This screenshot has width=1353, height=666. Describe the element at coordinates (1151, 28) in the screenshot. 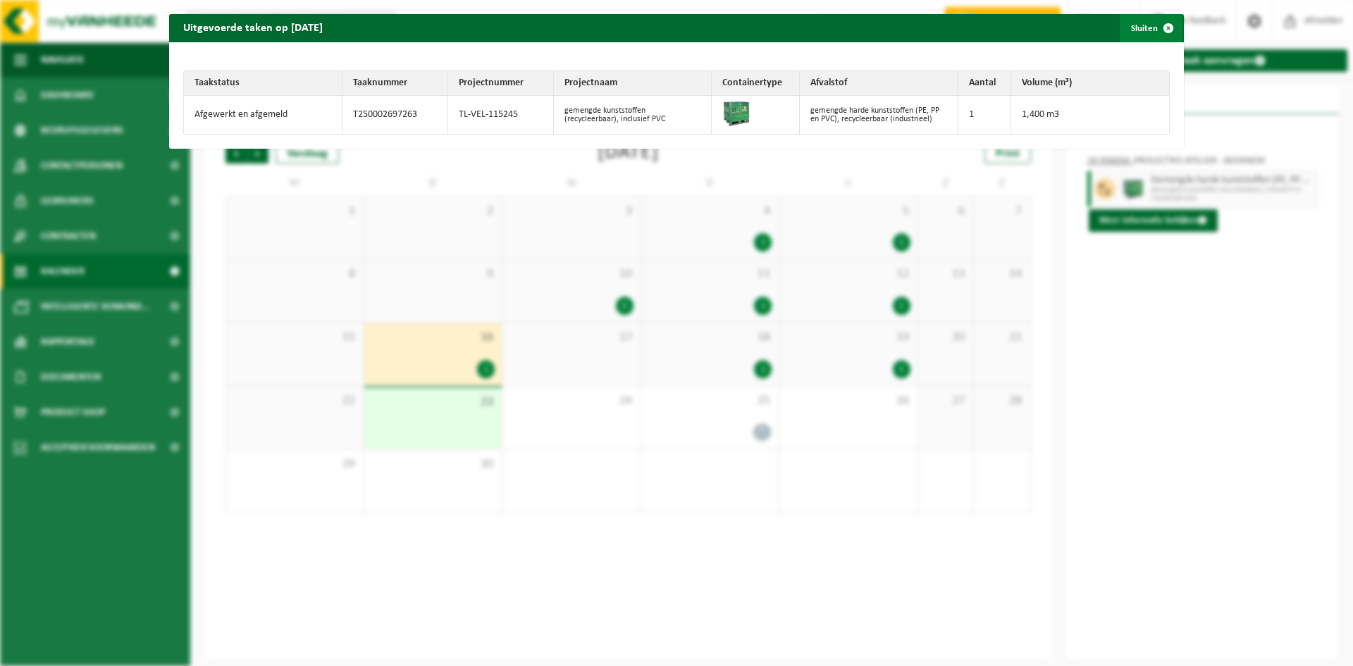

I see `button: Sluiten` at that location.